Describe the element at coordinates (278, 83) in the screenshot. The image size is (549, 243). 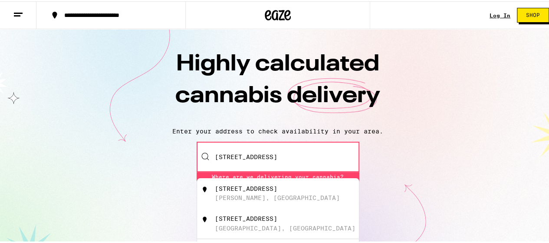
I see `h1: Highly calculated cannabis delivery` at that location.